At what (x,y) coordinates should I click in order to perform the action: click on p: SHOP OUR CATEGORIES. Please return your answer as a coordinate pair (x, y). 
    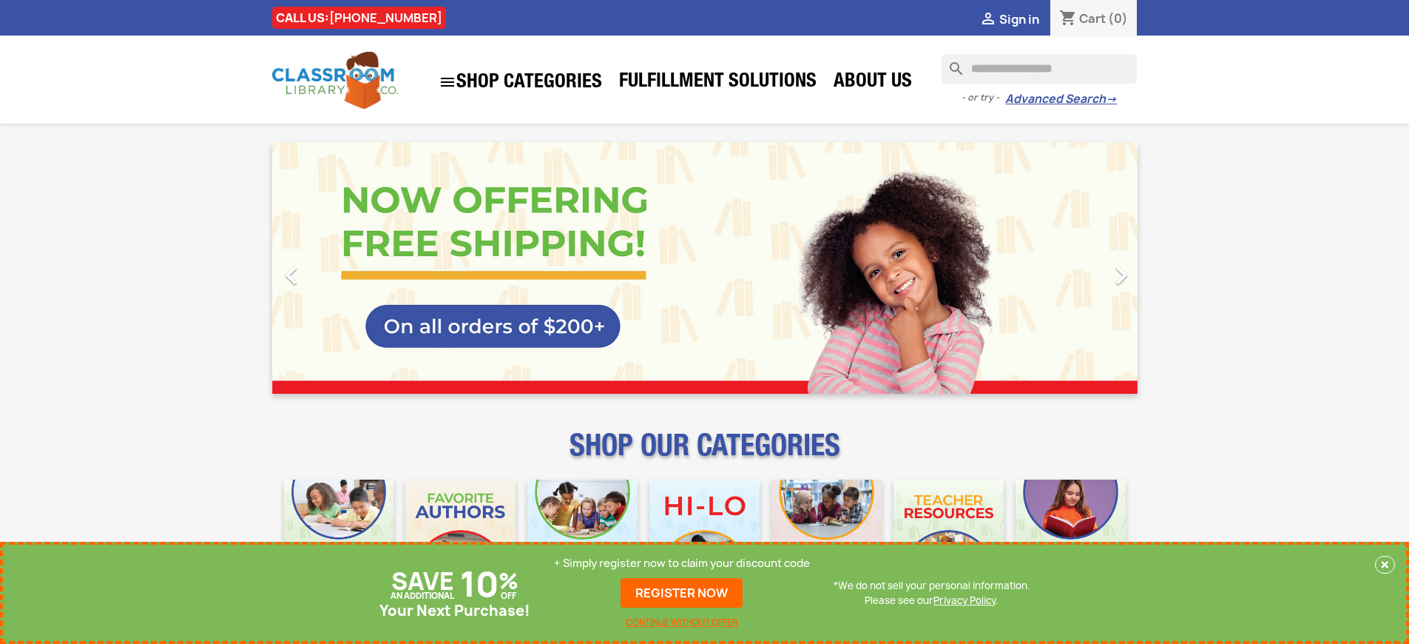
    Looking at the image, I should click on (705, 454).